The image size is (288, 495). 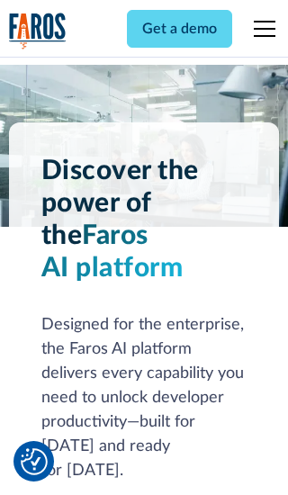 I want to click on div: menu, so click(x=261, y=29).